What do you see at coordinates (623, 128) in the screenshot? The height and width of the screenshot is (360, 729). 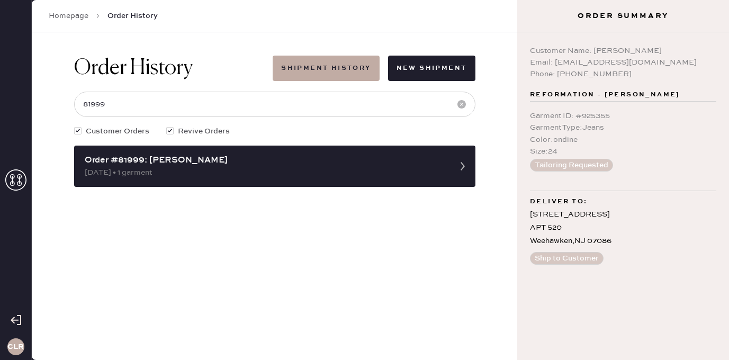 I see `div: Garment Type : Jeans` at bounding box center [623, 128].